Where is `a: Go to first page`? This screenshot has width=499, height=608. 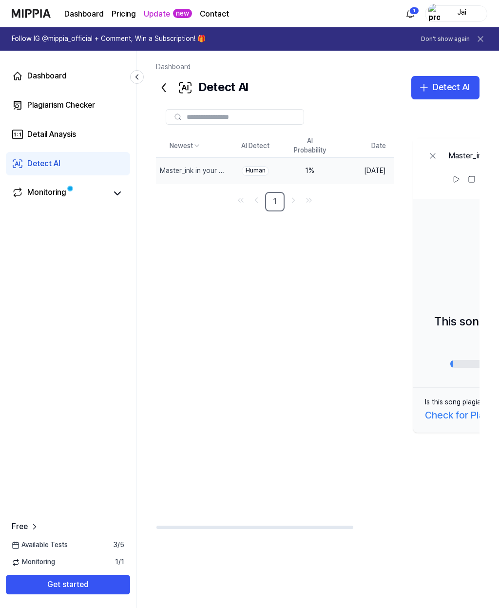 a: Go to first page is located at coordinates (241, 200).